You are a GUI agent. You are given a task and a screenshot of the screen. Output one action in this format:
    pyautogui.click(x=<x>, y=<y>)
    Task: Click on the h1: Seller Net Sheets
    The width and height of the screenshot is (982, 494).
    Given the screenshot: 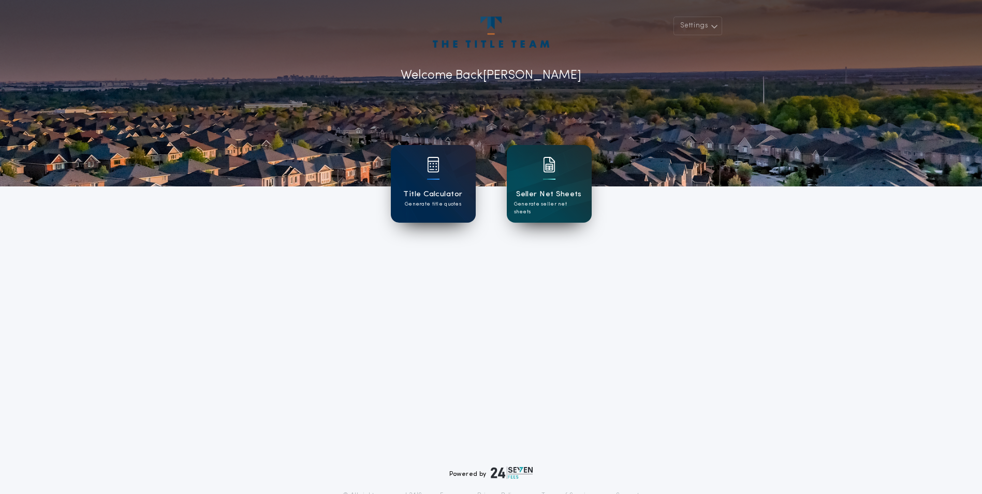 What is the action you would take?
    pyautogui.click(x=549, y=194)
    